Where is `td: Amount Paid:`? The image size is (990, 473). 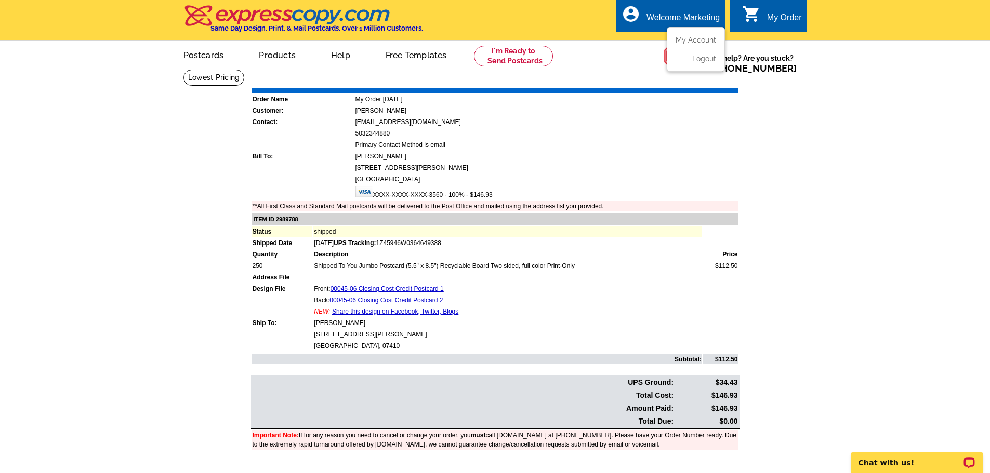
td: Amount Paid: is located at coordinates (463, 408).